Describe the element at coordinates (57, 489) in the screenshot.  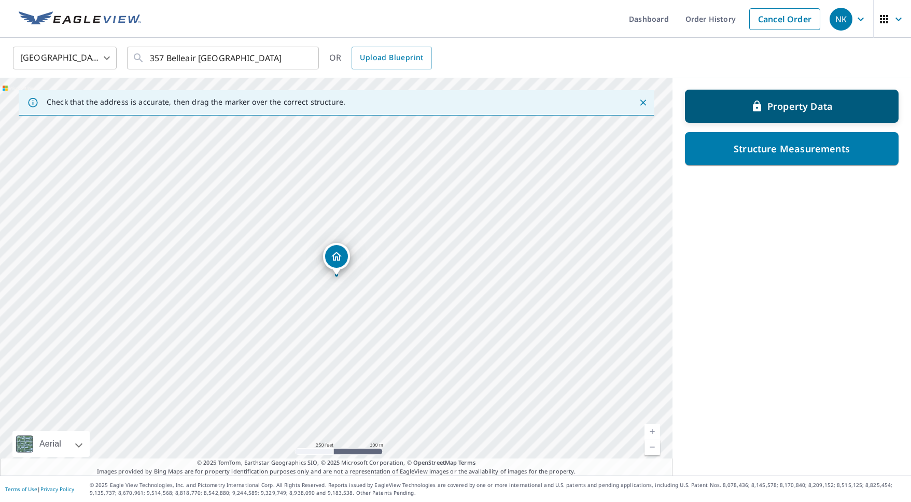
I see `a: Privacy Policy` at that location.